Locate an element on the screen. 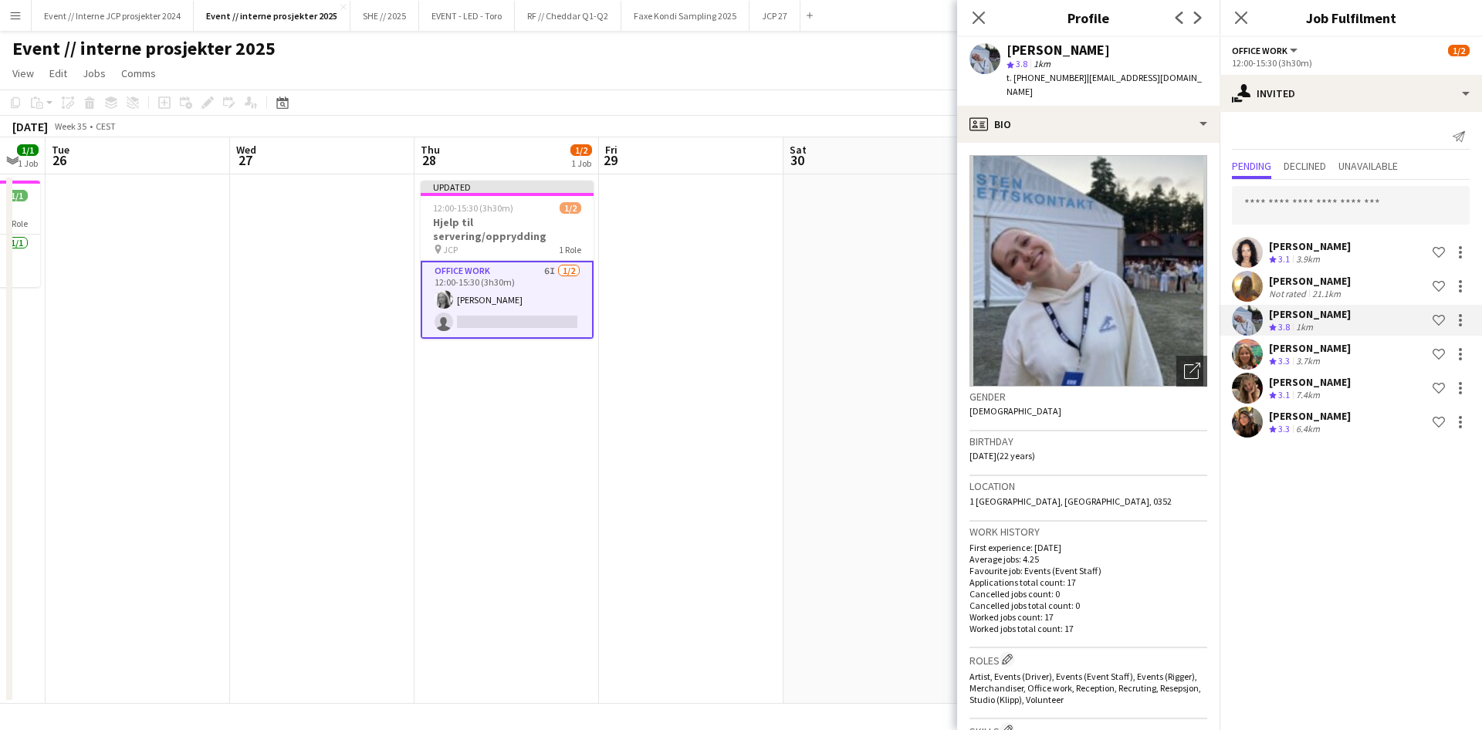 The height and width of the screenshot is (730, 1482). app-job-card: Updated12:00-15:30 (3h30m)1/2Hjelp til servering/opprydding JCP1 RoleOffice work6I1/212:00-15:30 ... is located at coordinates (507, 259).